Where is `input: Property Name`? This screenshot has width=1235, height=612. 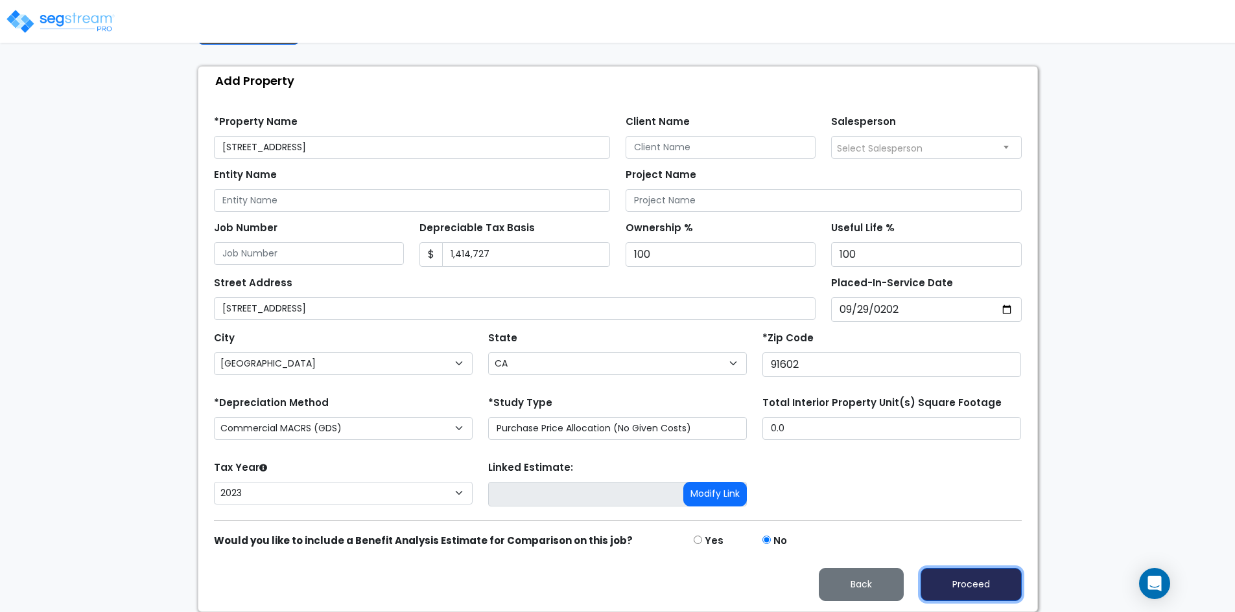 input: Property Name is located at coordinates (412, 147).